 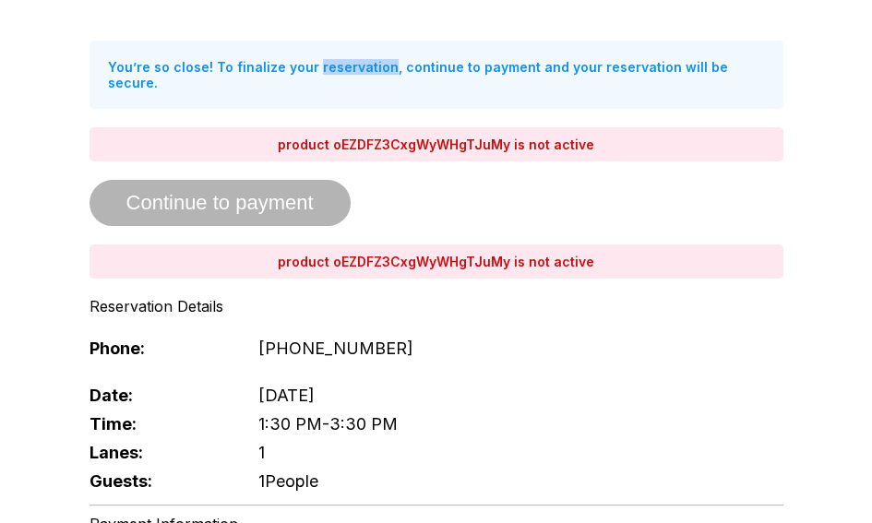 I want to click on span: Date:, so click(x=159, y=395).